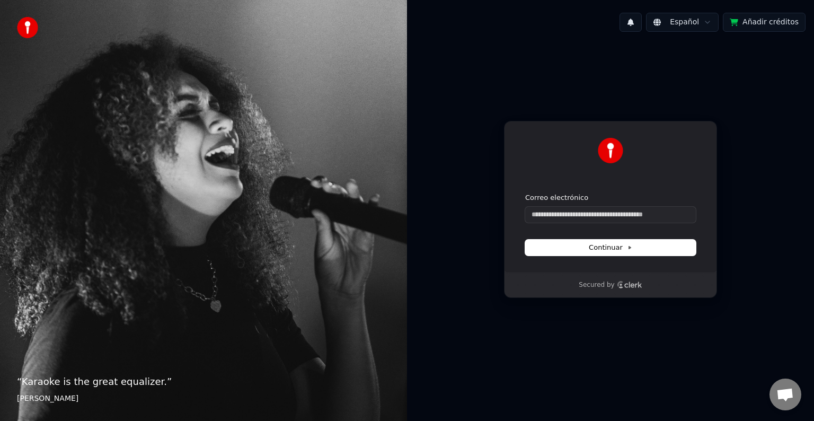 The image size is (814, 421). What do you see at coordinates (611, 248) in the screenshot?
I see `span: Continuar` at bounding box center [611, 248].